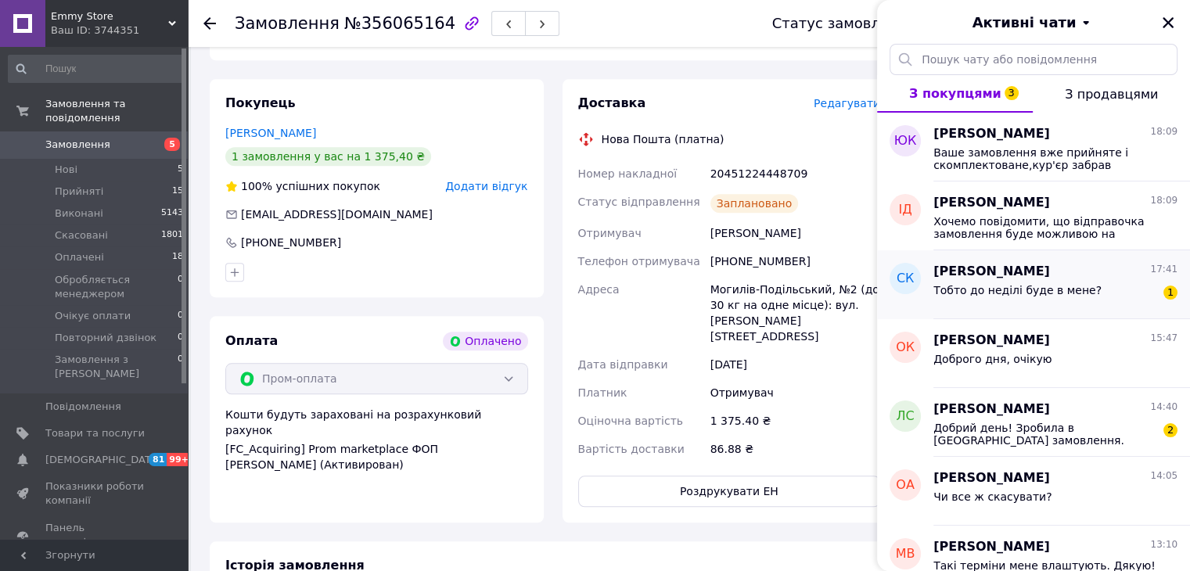 The height and width of the screenshot is (571, 1190). I want to click on span: ЮК, so click(905, 141).